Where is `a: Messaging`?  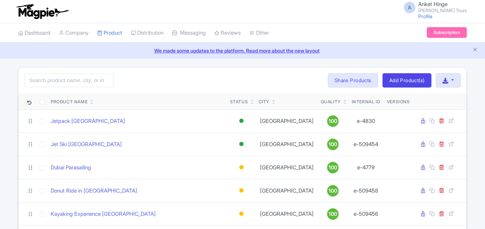
a: Messaging is located at coordinates (189, 33).